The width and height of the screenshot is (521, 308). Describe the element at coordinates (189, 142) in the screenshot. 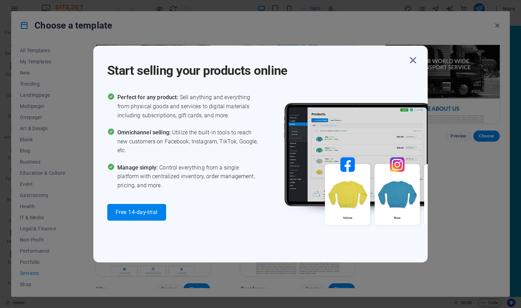

I see `span: Utilize the built-in tools to reach new customers on Facebook, Instagram, TikTok, Google, etc.` at that location.